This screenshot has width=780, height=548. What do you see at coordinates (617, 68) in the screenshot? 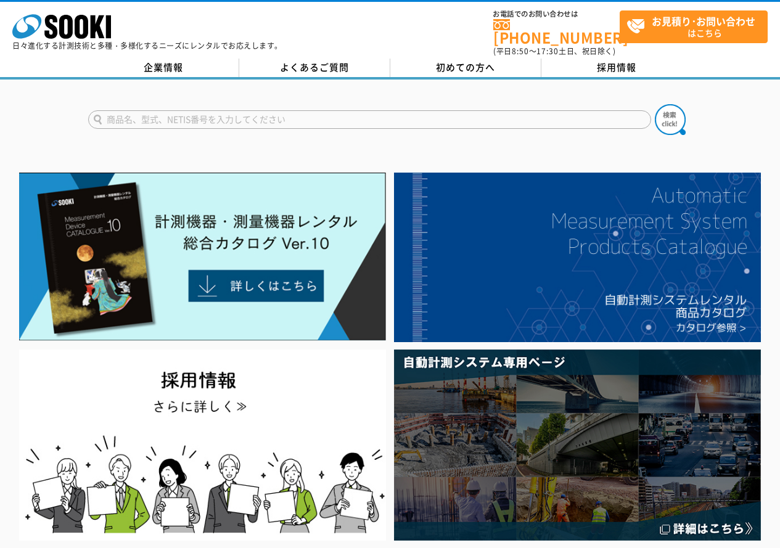
I see `a: 採用情報` at bounding box center [617, 68].